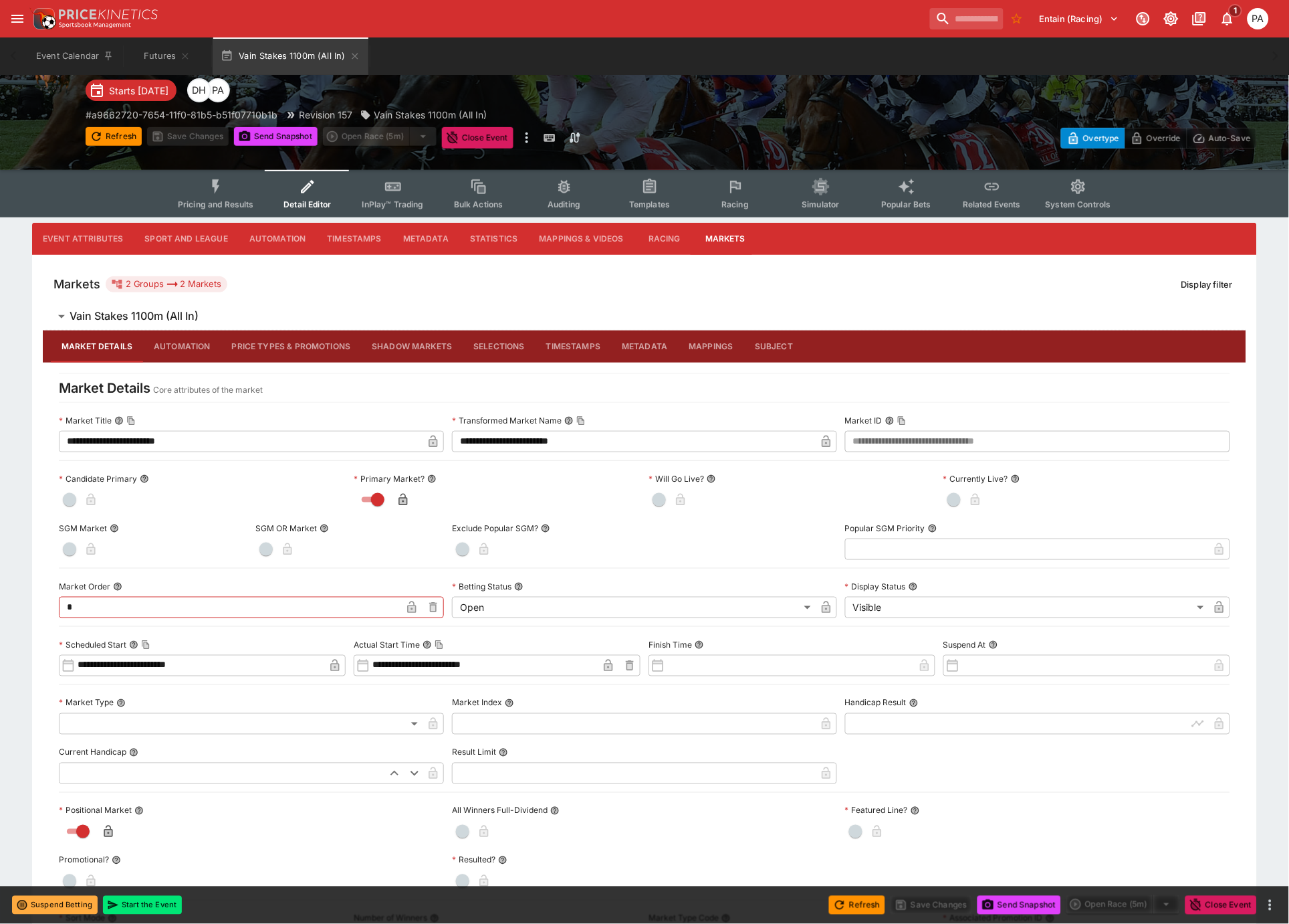 Image resolution: width=1289 pixels, height=924 pixels. I want to click on button: Mappings, so click(711, 346).